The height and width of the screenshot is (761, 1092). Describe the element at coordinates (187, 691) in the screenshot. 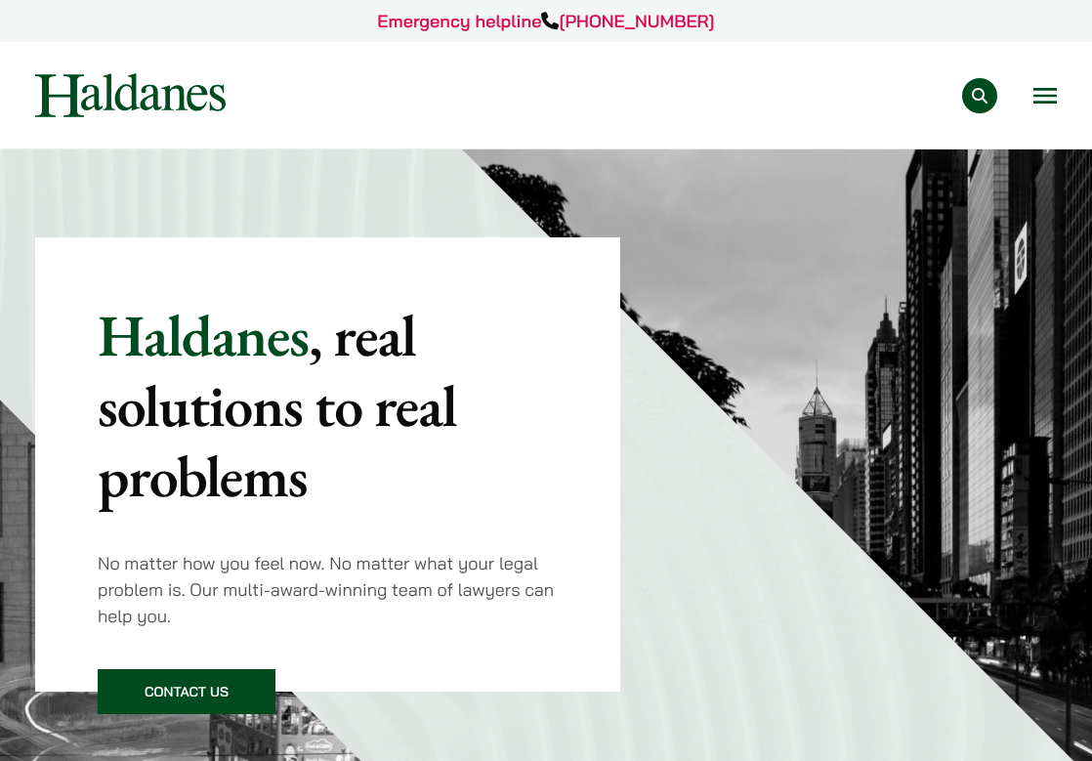

I see `a: Contact Us` at that location.